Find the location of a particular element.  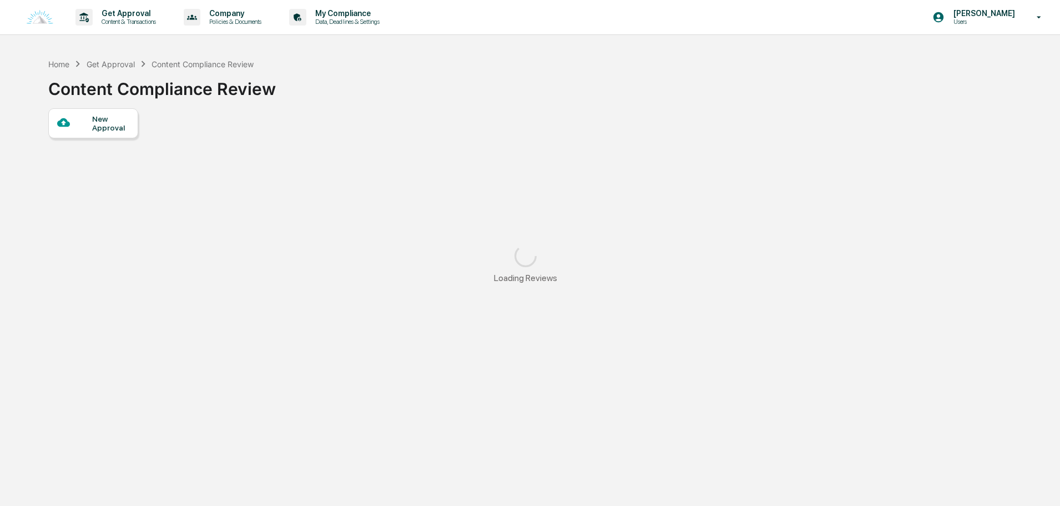

p: Content & Transactions is located at coordinates (127, 22).